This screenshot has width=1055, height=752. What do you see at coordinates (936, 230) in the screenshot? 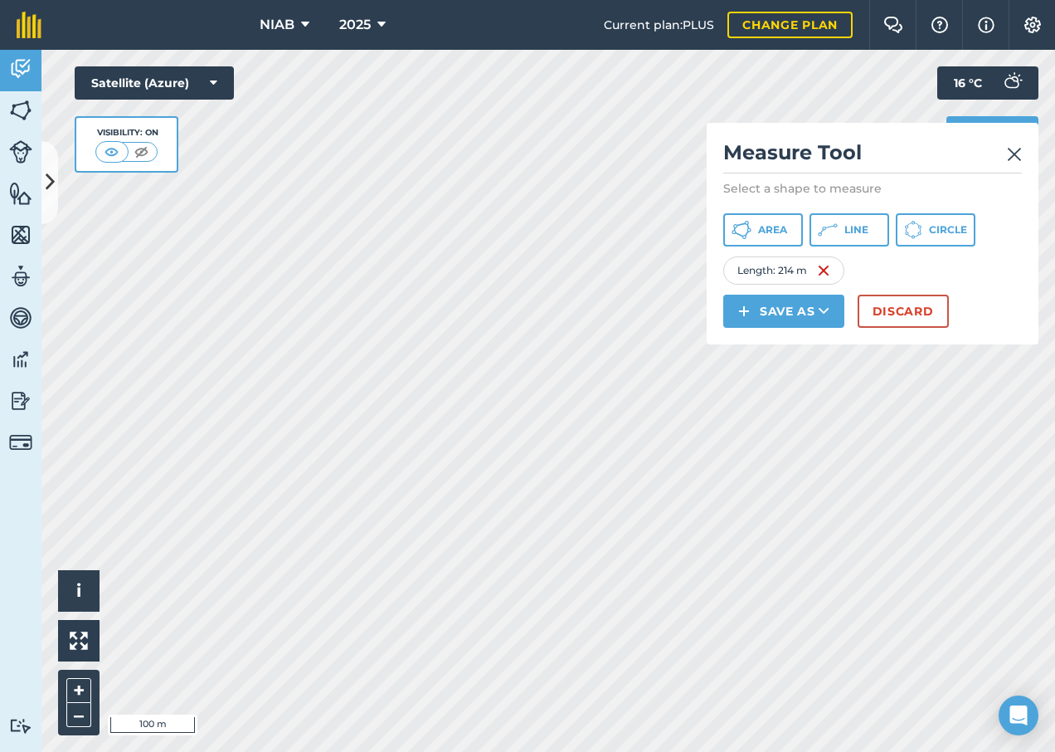
I see `button: Circle` at bounding box center [936, 230].